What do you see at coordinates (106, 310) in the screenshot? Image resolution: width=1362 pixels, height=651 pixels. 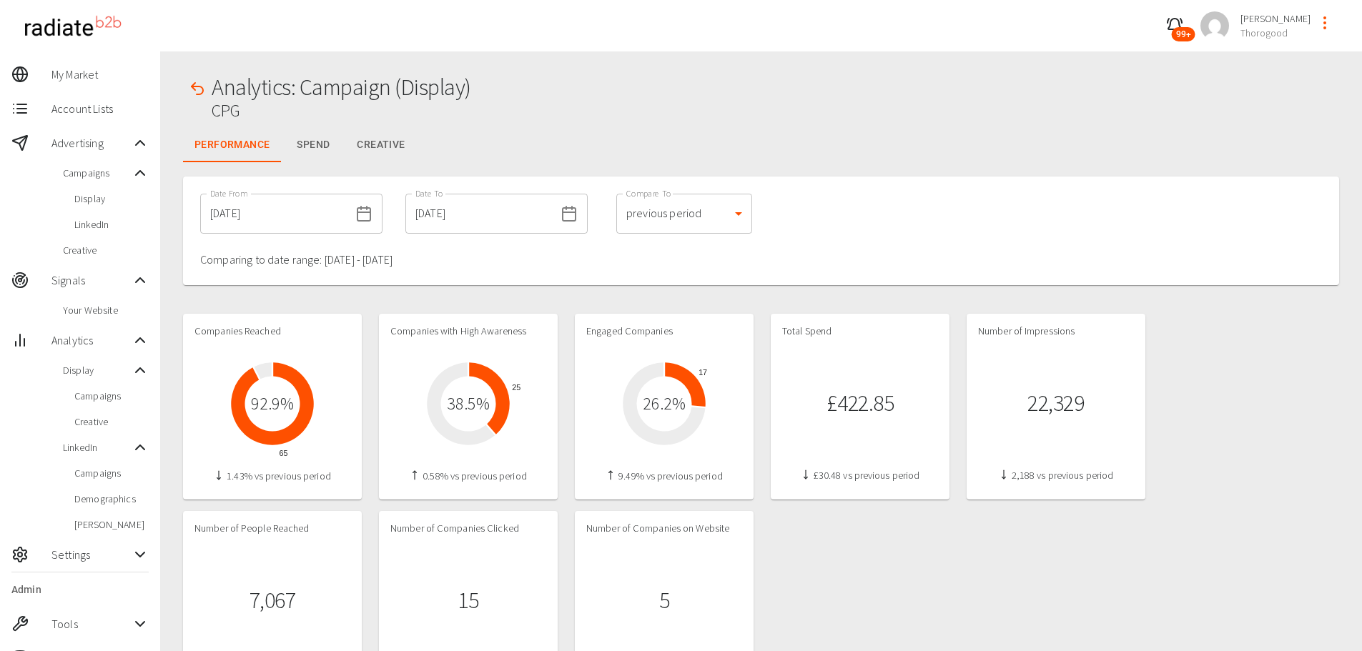 I see `span: Your Website` at bounding box center [106, 310].